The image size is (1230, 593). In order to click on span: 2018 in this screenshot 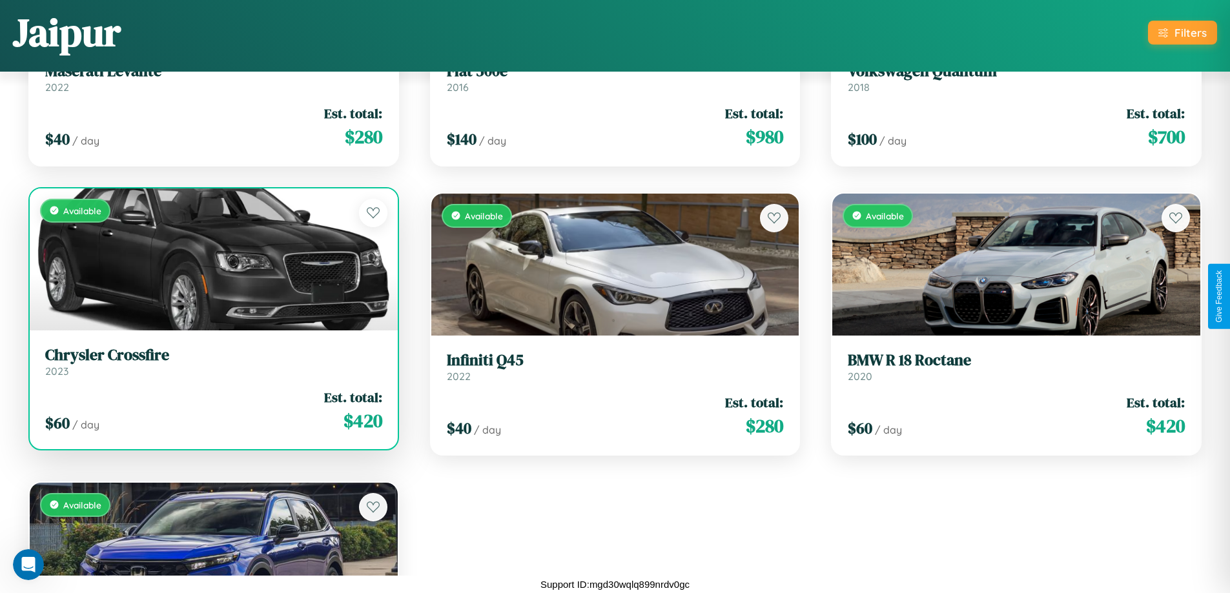, I will do `click(859, 87)`.